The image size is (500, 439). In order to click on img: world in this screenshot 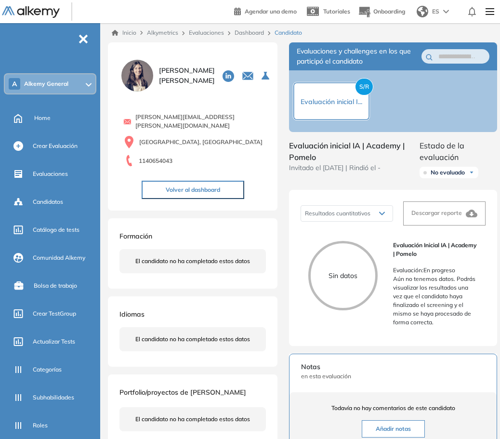, I will do `click(423, 12)`.